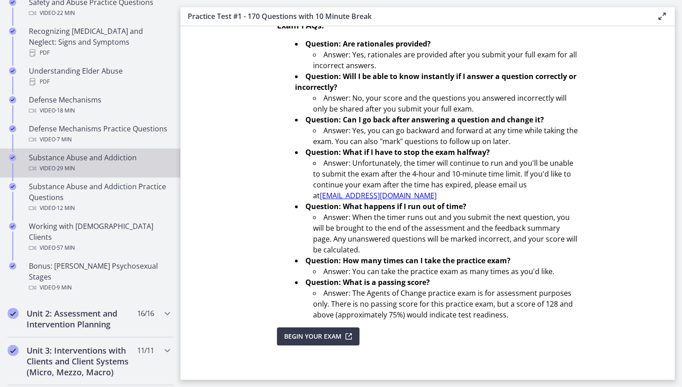 The image size is (682, 387). I want to click on strong: Question: Will I be able to know instantly if I answer a question correctly or incorrectly?, so click(436, 82).